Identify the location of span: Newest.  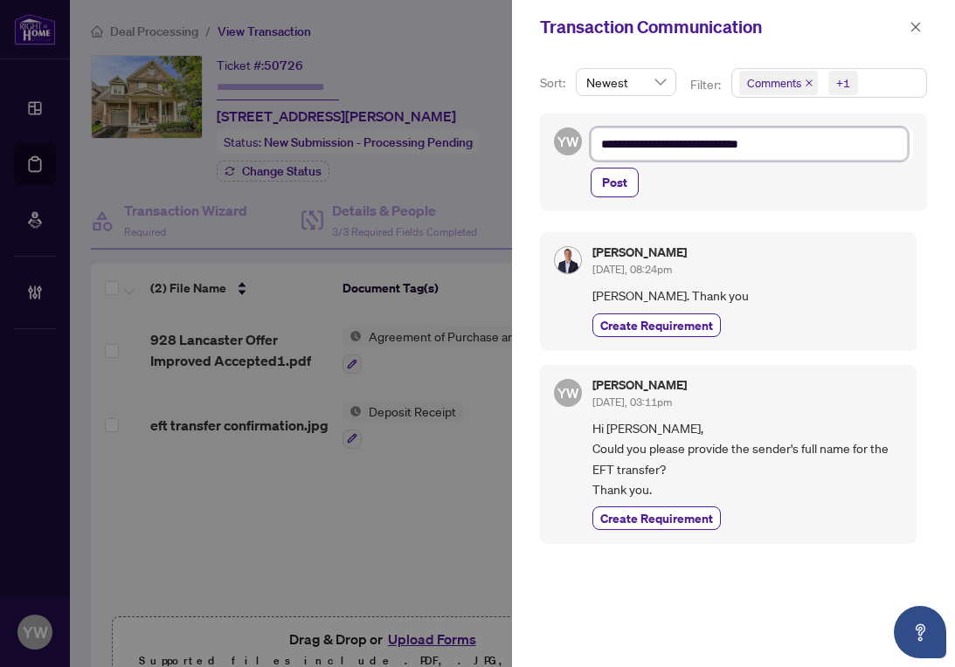
(625, 82).